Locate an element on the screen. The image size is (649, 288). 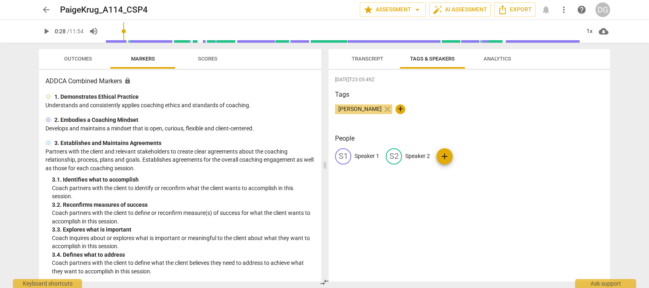
span: close is located at coordinates (388, 109).